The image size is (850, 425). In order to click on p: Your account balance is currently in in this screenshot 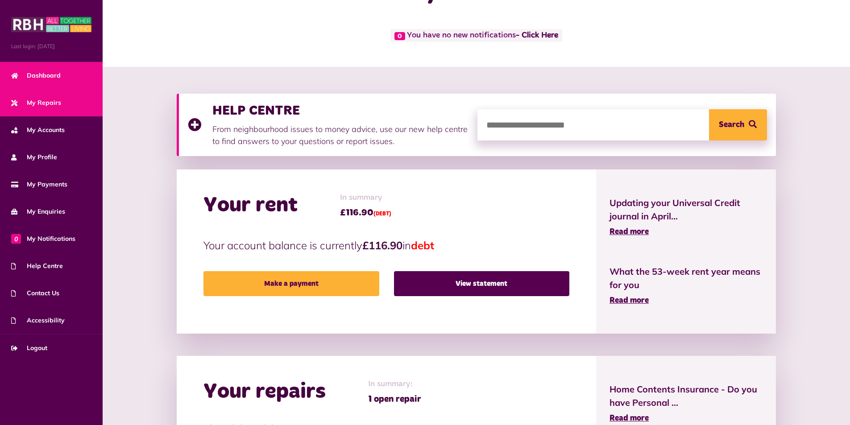, I will do `click(387, 245)`.